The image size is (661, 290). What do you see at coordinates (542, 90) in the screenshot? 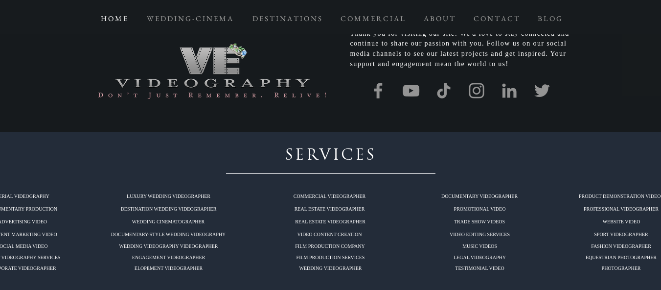
I see `a: Grey Twitter Icon` at bounding box center [542, 90].